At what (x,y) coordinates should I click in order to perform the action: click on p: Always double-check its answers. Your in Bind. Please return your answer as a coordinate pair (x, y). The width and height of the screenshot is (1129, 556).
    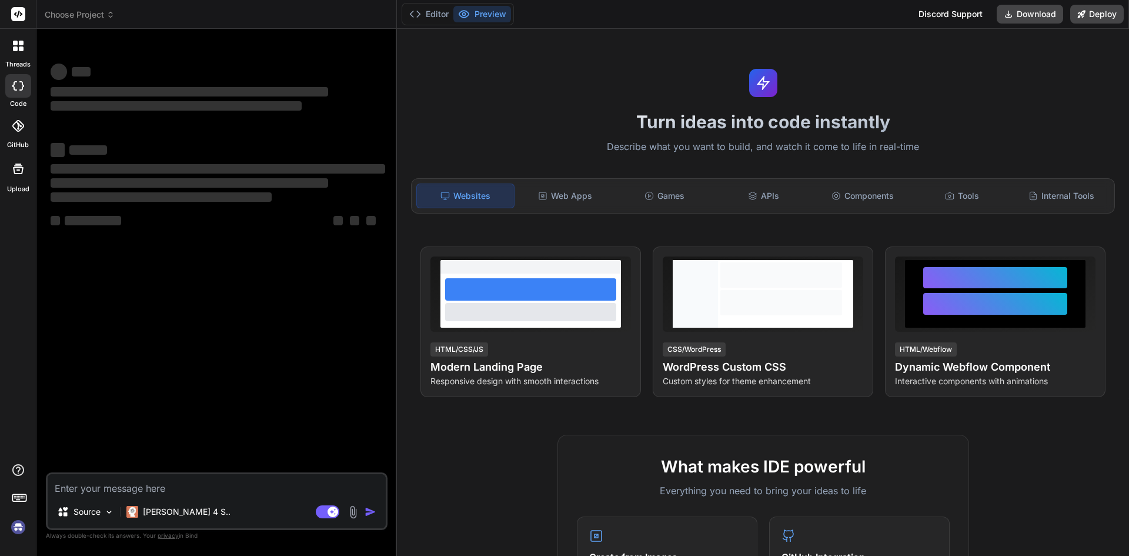
    Looking at the image, I should click on (216, 535).